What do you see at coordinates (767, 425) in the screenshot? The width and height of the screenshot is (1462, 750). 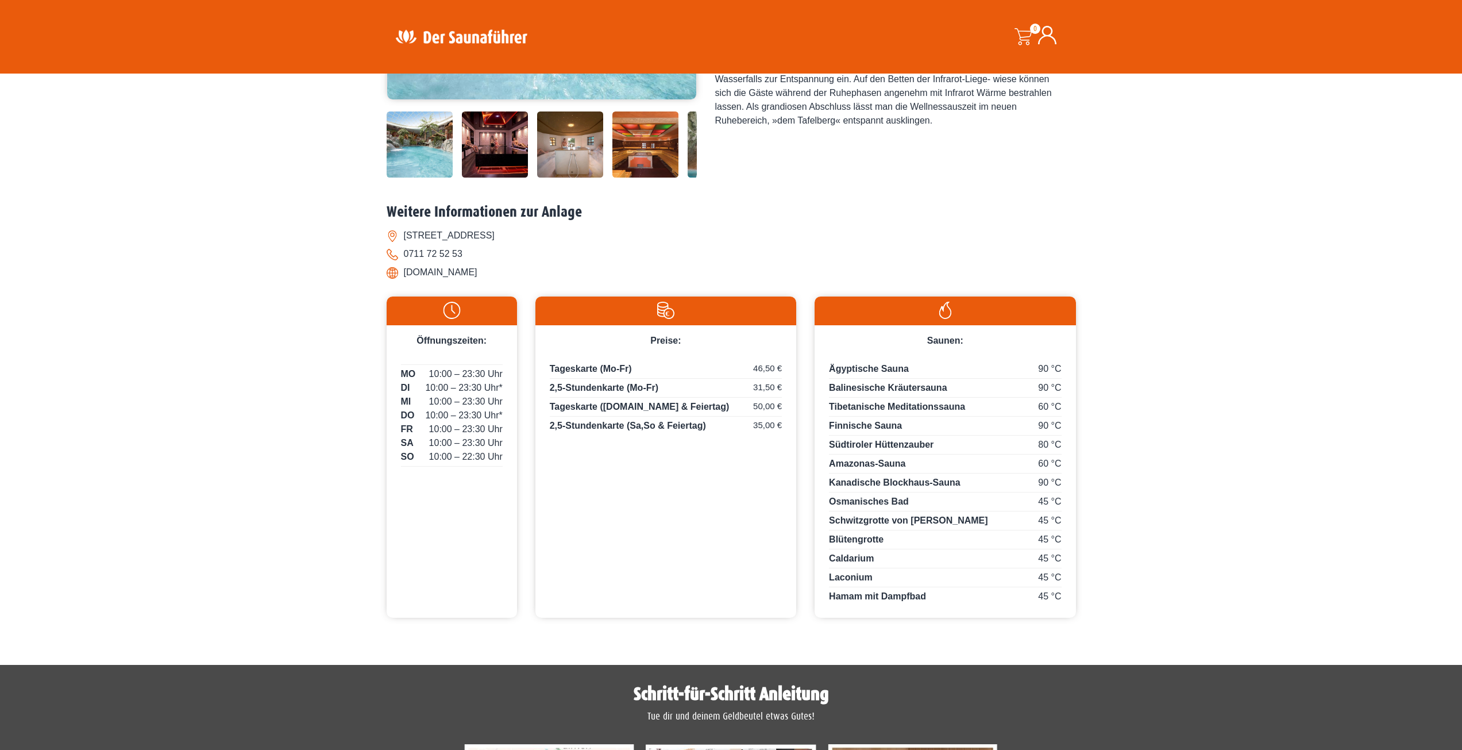 I see `span: 35,00 €` at bounding box center [767, 425].